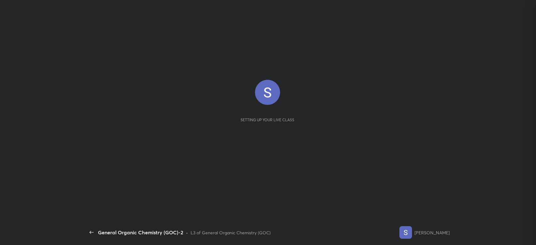  I want to click on div: L3 of General Organic Chemistry (GOC), so click(230, 232).